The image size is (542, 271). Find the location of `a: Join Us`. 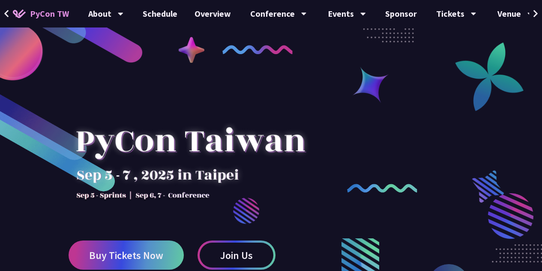

a: Join Us is located at coordinates (237, 255).